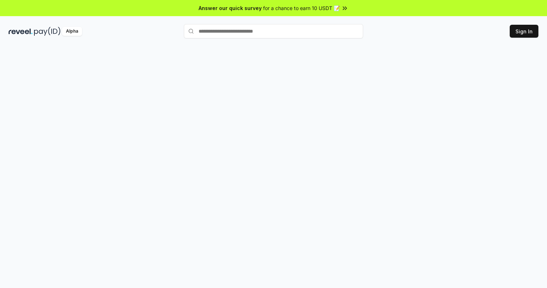 Image resolution: width=547 pixels, height=288 pixels. What do you see at coordinates (230, 8) in the screenshot?
I see `span: Answer our quick survey` at bounding box center [230, 8].